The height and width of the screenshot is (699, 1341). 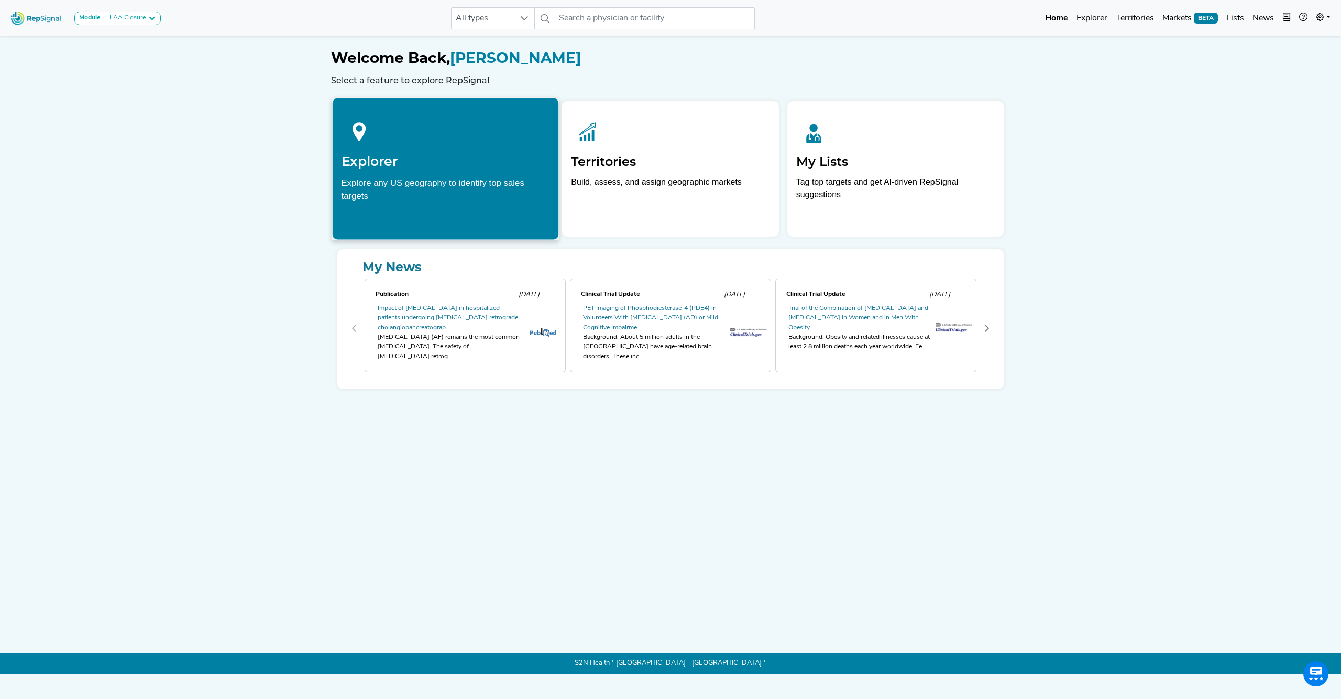 What do you see at coordinates (670, 267) in the screenshot?
I see `a: My News` at bounding box center [670, 267].